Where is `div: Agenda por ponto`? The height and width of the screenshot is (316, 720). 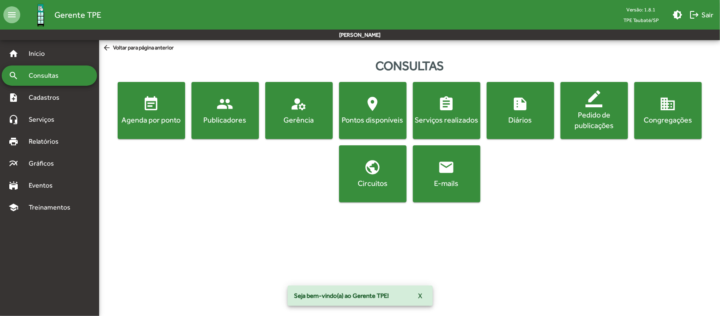
div: Agenda por ponto is located at coordinates (151, 119).